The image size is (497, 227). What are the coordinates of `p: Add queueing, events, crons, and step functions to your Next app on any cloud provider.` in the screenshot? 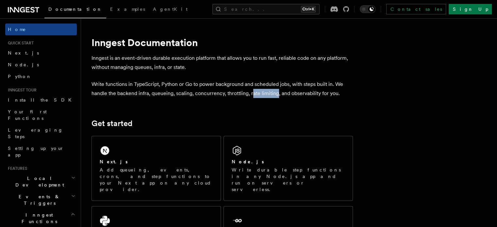 It's located at (156, 180).